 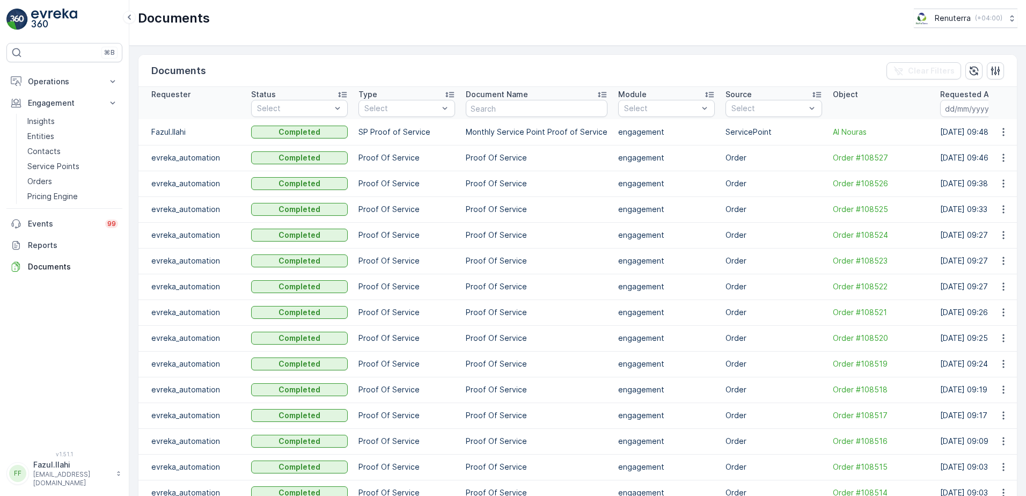 I want to click on a: Service Points, so click(x=72, y=166).